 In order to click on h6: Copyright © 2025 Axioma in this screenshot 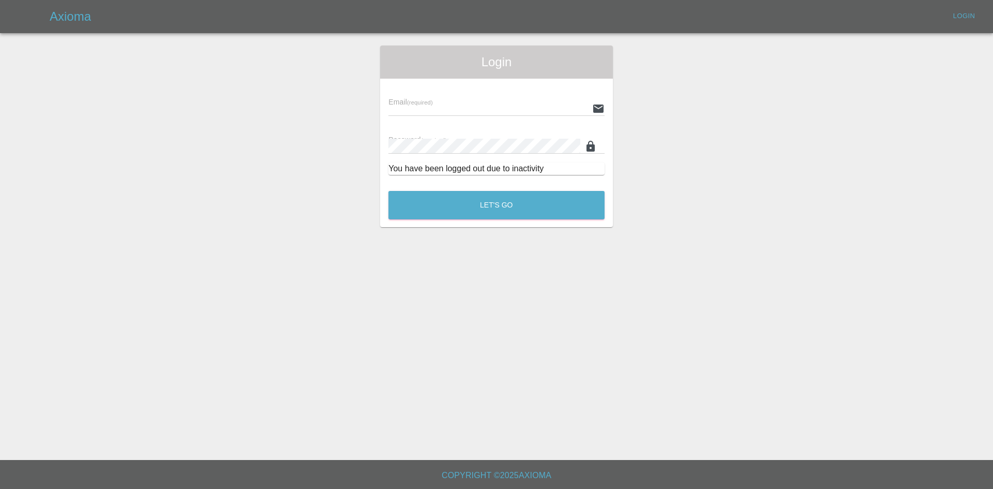, I will do `click(497, 475)`.